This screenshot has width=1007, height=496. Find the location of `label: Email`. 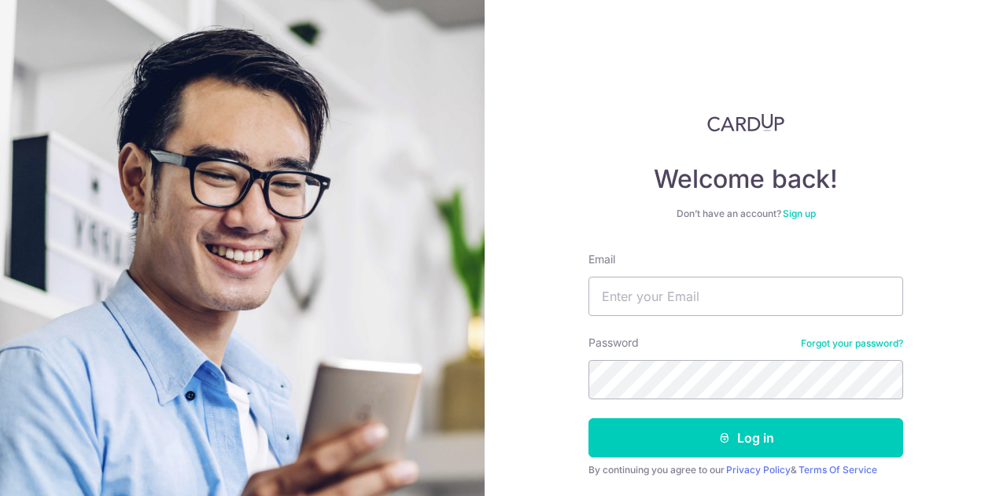

label: Email is located at coordinates (602, 260).